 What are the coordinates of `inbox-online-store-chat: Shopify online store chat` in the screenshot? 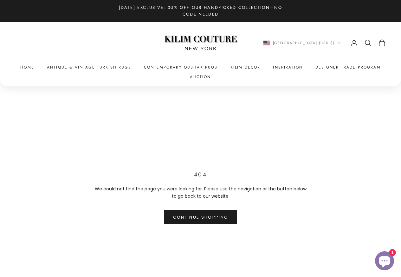 It's located at (384, 261).